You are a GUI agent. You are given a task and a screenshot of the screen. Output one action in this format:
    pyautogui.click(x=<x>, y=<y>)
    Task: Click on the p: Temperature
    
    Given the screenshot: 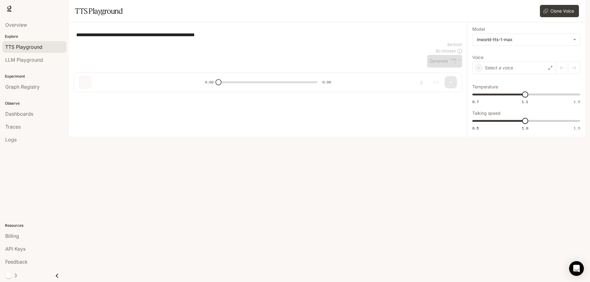 What is the action you would take?
    pyautogui.click(x=485, y=87)
    